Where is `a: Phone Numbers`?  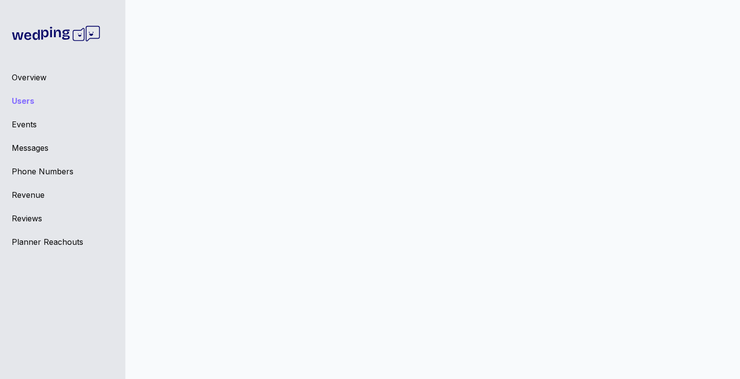
a: Phone Numbers is located at coordinates (63, 171).